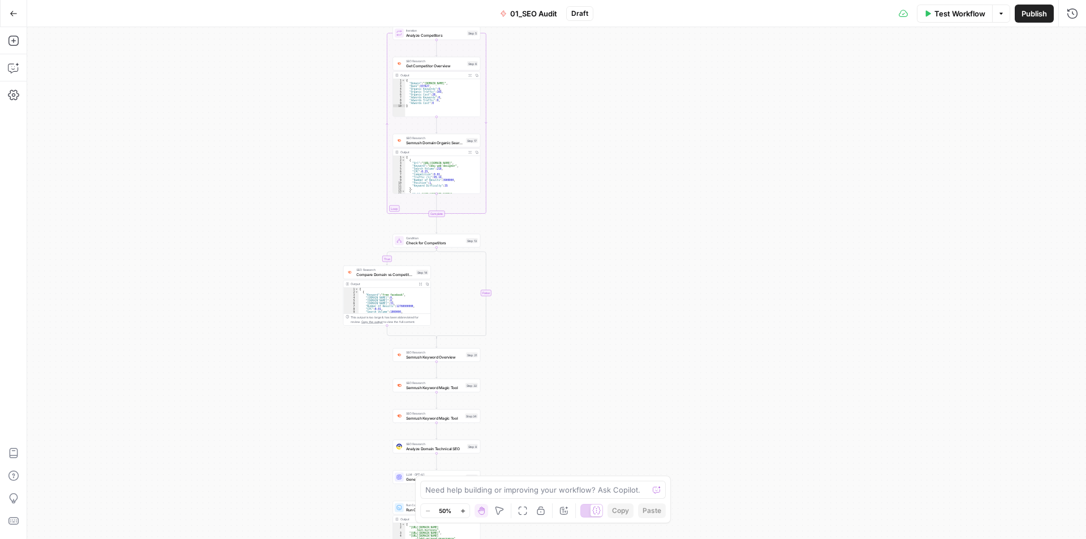  Describe the element at coordinates (411, 256) in the screenshot. I see `g: Edge from step_13 to step_14` at that location.